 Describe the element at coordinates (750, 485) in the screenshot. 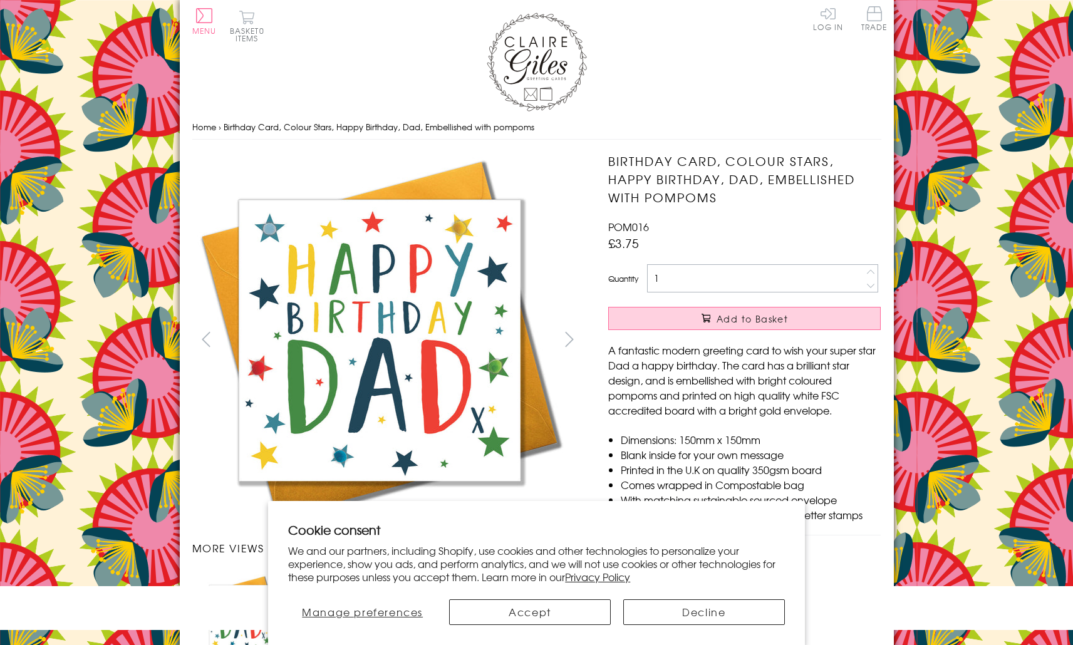

I see `li: Comes wrapped in Compostable bag` at that location.